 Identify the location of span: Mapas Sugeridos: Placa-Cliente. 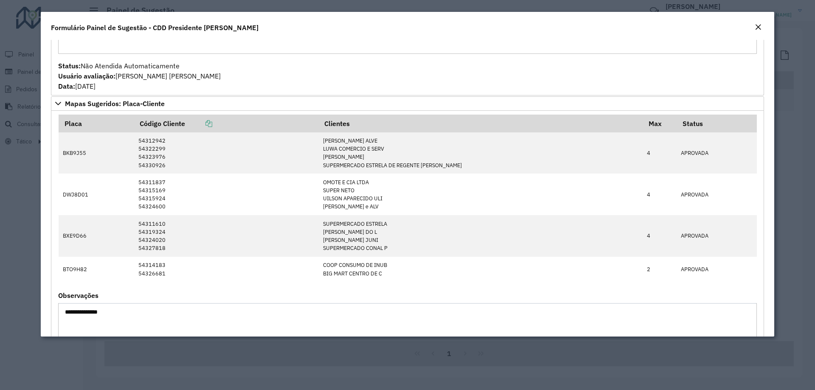
(115, 104).